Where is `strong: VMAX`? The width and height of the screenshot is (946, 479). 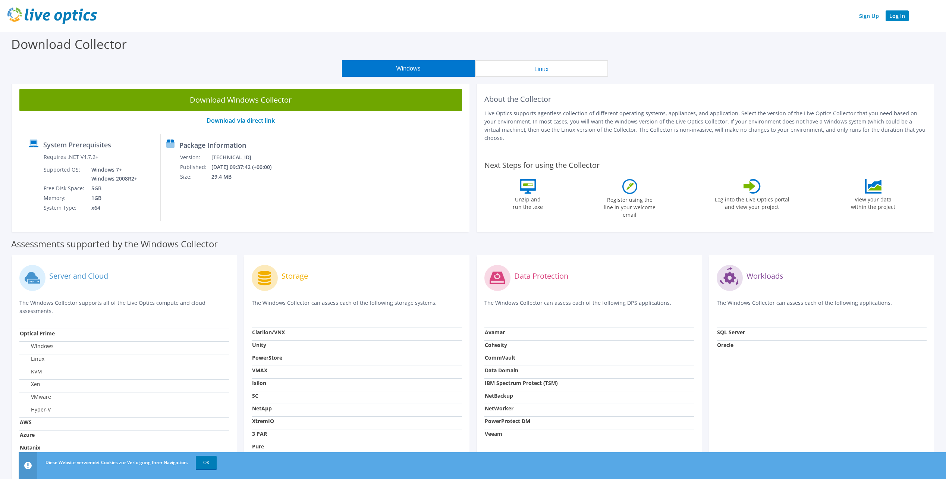 strong: VMAX is located at coordinates (260, 370).